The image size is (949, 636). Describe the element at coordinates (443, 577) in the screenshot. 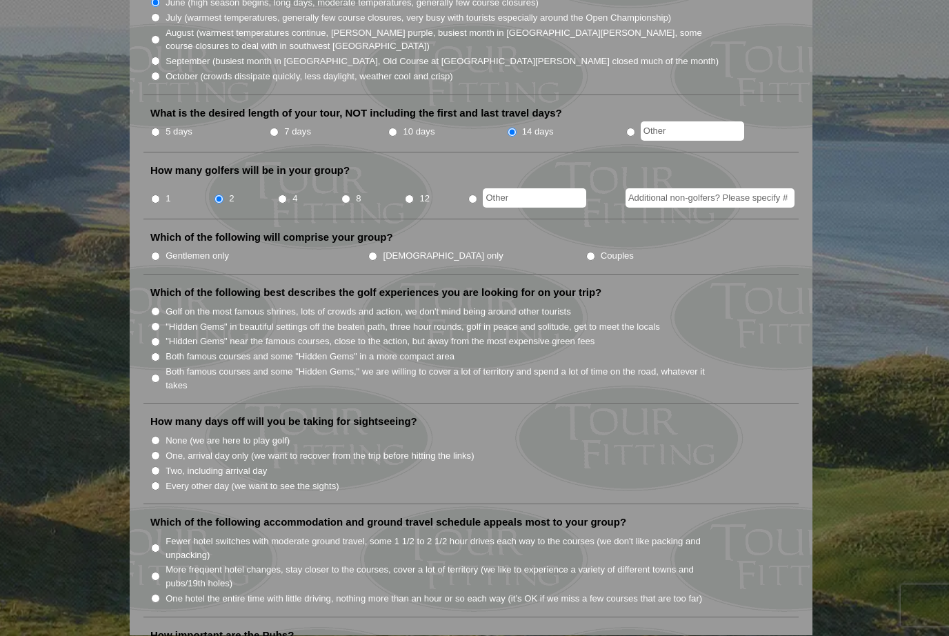

I see `label: More frequent hotel changes, stay closer to the courses, cover a lot of territory (we like to exp...` at that location.